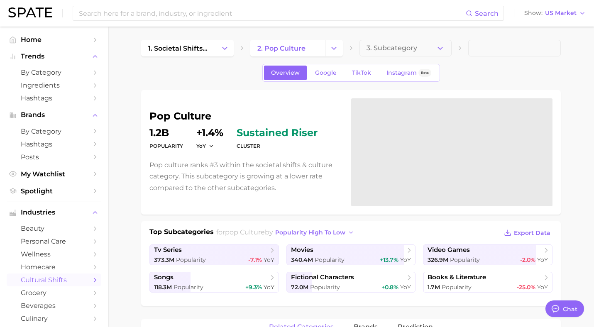 Image resolution: width=594 pixels, height=327 pixels. What do you see at coordinates (54, 39) in the screenshot?
I see `span: Home` at bounding box center [54, 39].